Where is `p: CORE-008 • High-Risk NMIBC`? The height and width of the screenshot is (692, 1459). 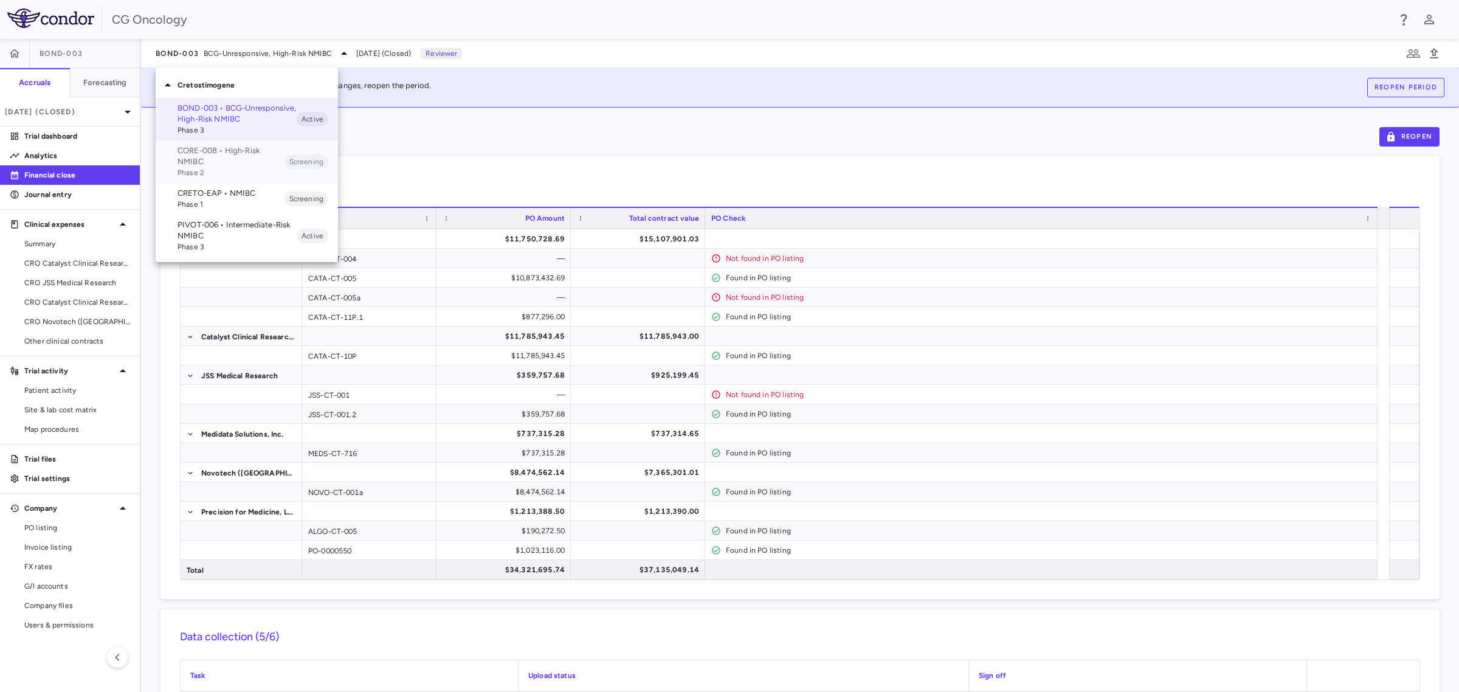
p: CORE-008 • High-Risk NMIBC is located at coordinates (231, 156).